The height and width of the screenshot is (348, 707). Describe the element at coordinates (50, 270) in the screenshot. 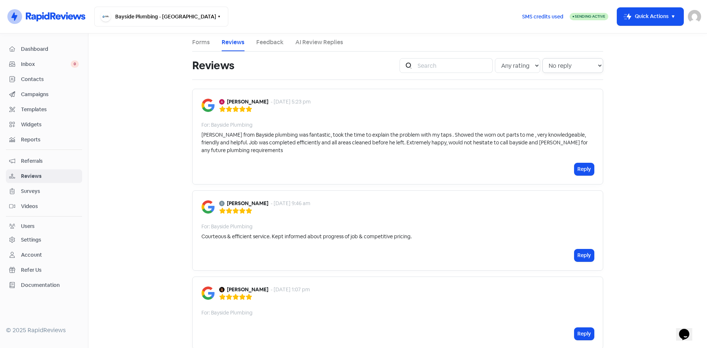

I see `span: Refer Us` at that location.